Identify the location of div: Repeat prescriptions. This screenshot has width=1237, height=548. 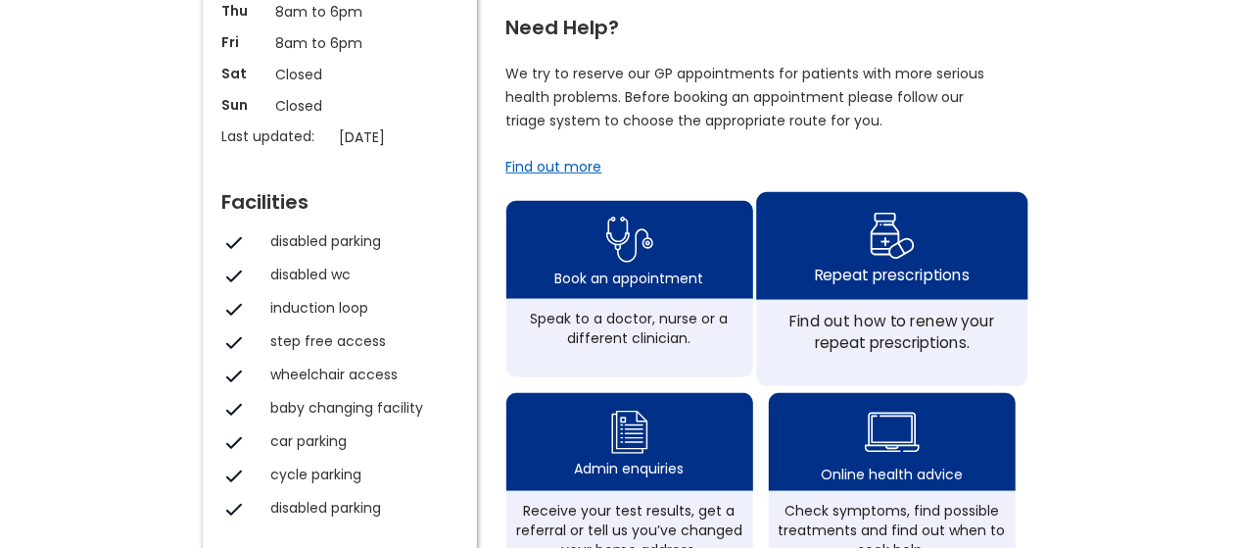
(891, 274).